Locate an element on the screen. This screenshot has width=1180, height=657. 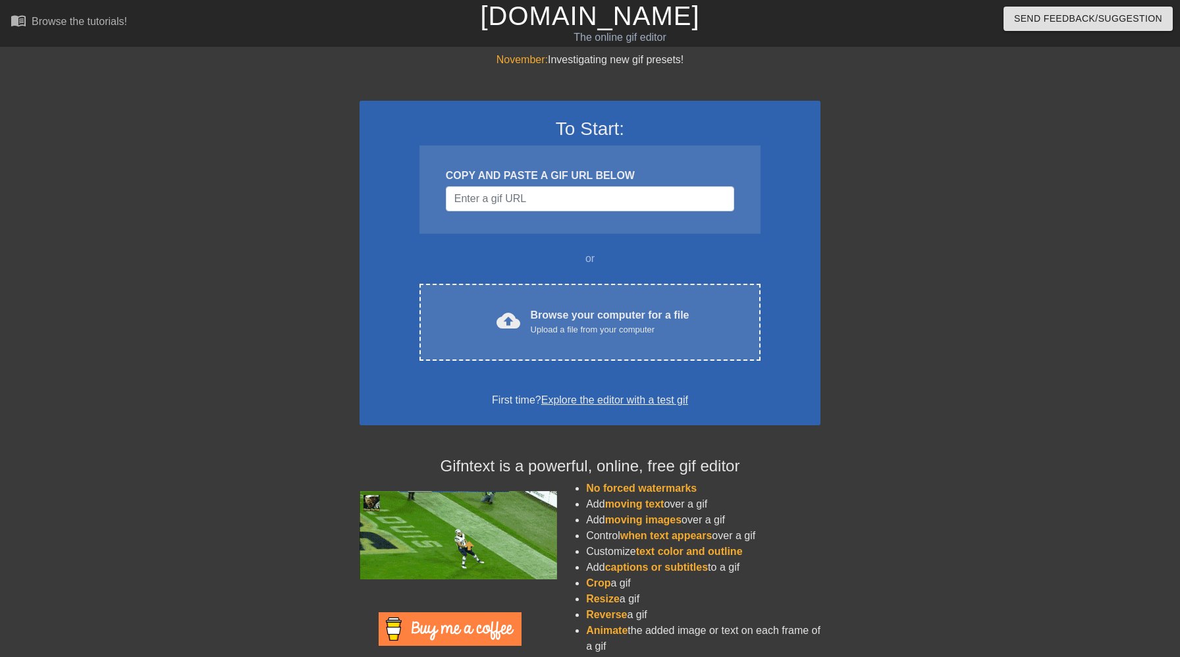
span: when text appears is located at coordinates (666, 535).